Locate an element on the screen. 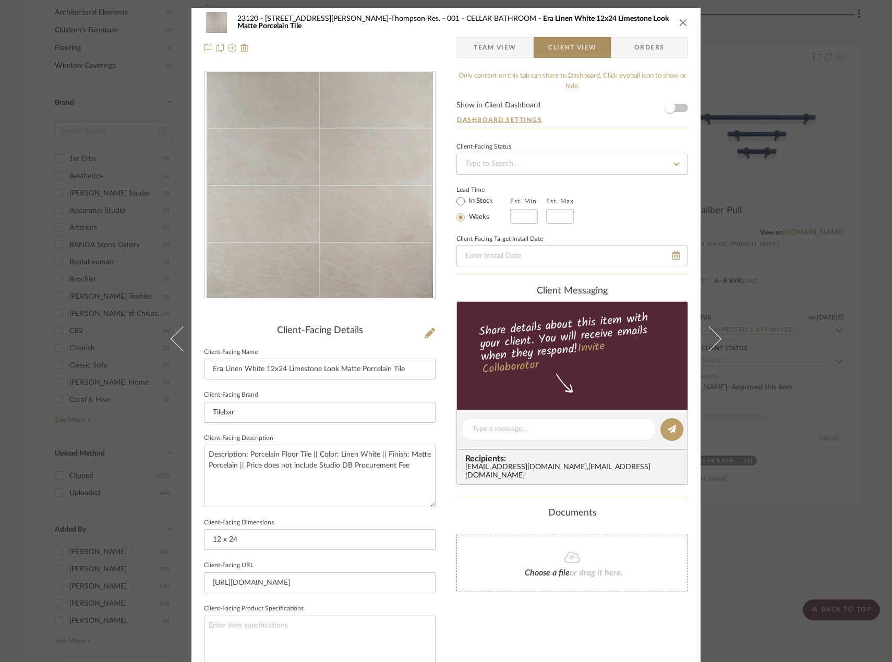  label: In Stock is located at coordinates (480, 201).